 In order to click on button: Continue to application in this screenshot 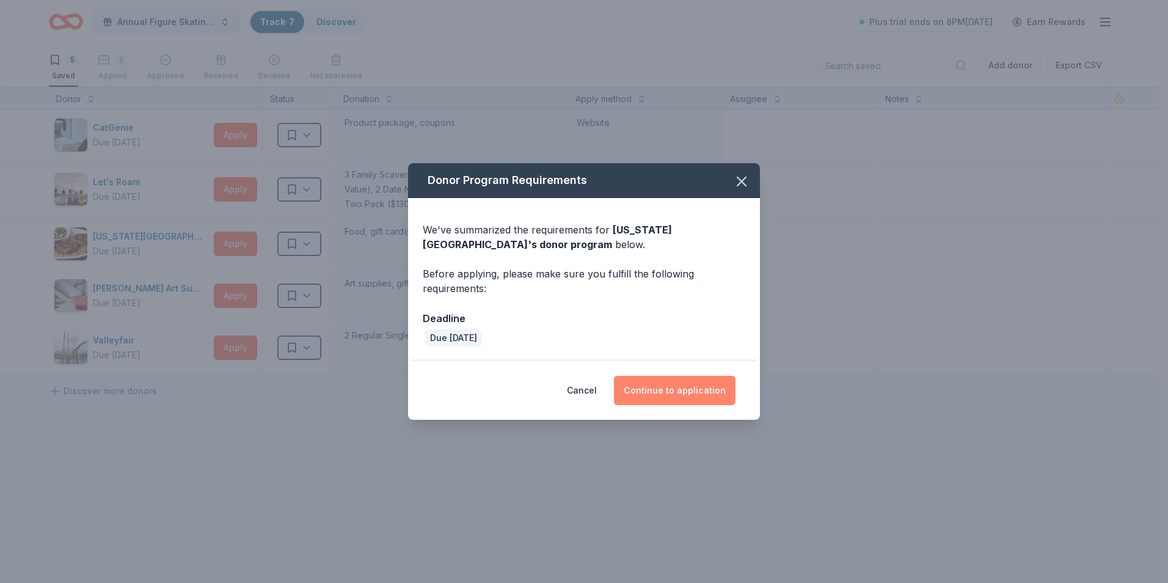, I will do `click(674, 390)`.